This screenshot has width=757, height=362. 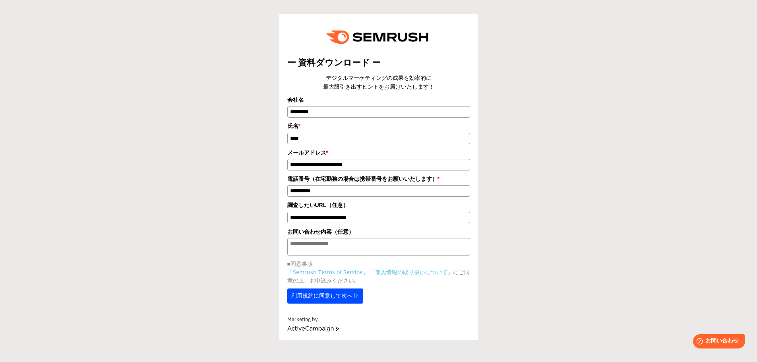 I want to click on img: image, so click(x=379, y=37).